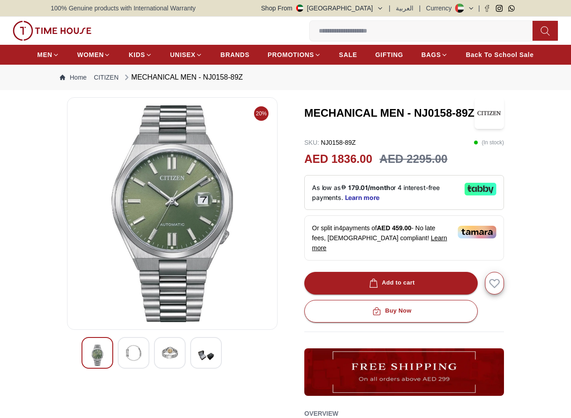 Image resolution: width=571 pixels, height=418 pixels. Describe the element at coordinates (261, 114) in the screenshot. I see `span: 20%` at that location.